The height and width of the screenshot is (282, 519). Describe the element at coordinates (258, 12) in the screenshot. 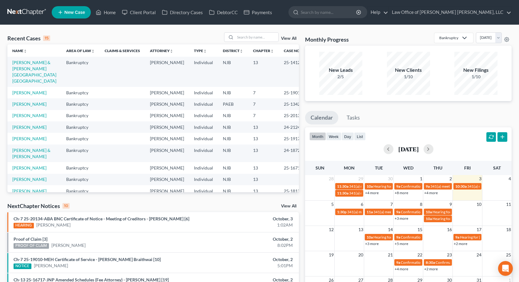

I see `a: Payments` at that location.